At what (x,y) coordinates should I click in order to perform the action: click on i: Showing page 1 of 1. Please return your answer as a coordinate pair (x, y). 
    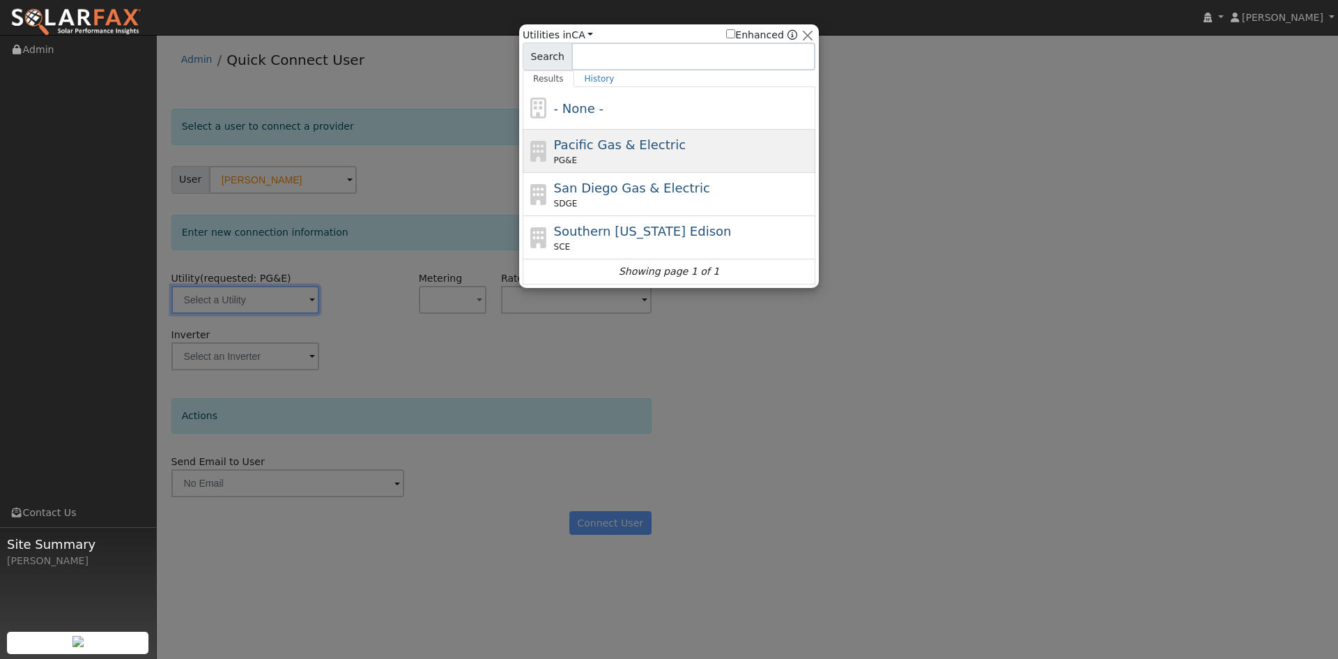
    Looking at the image, I should click on (669, 271).